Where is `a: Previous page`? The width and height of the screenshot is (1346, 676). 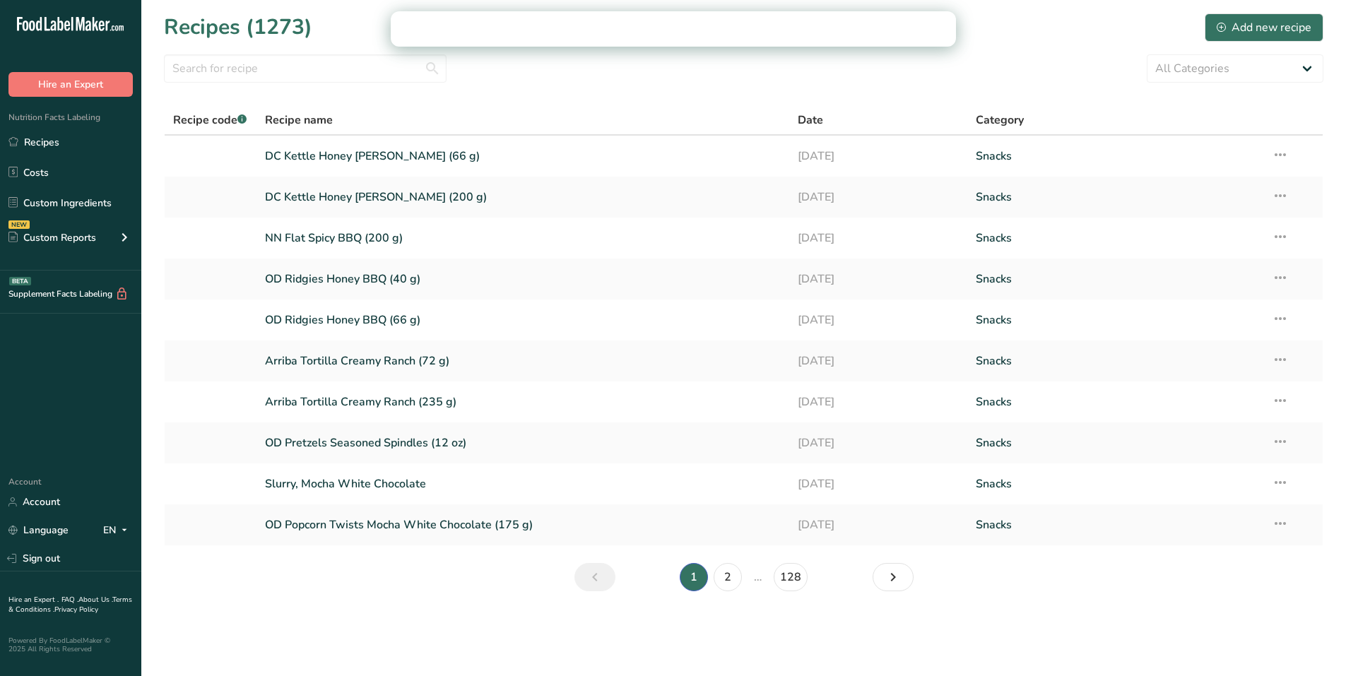
a: Previous page is located at coordinates (595, 577).